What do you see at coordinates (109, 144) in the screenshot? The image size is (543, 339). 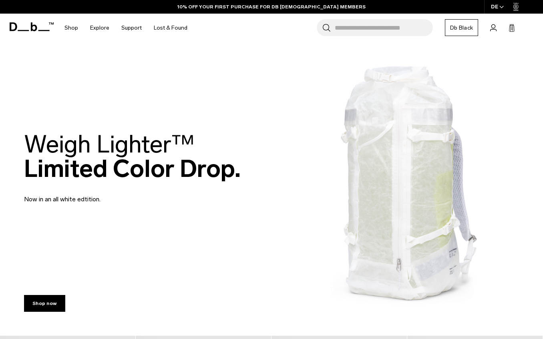 I see `span: Weigh Lighter™` at bounding box center [109, 144].